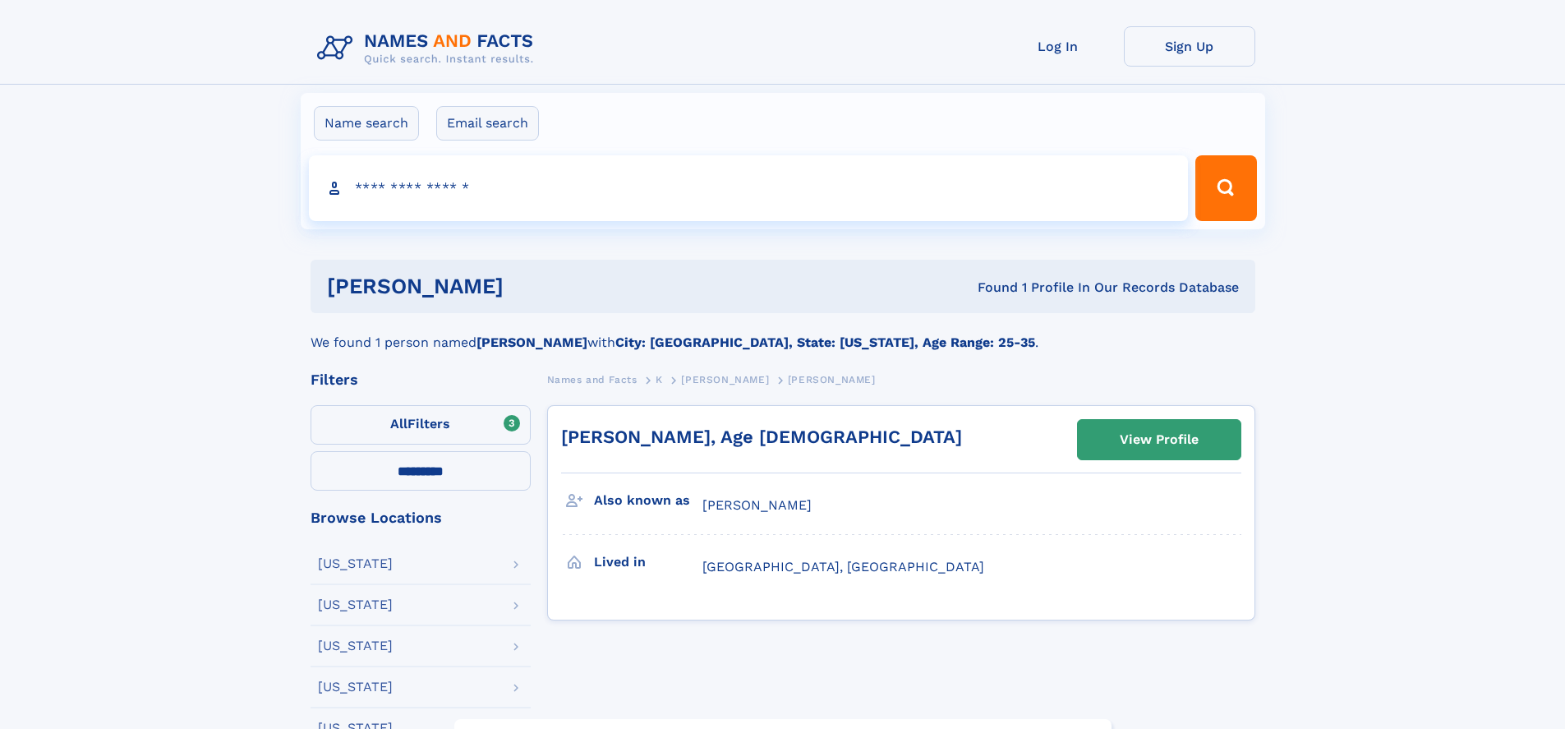  What do you see at coordinates (421, 518) in the screenshot?
I see `div: Browse Locations` at bounding box center [421, 518].